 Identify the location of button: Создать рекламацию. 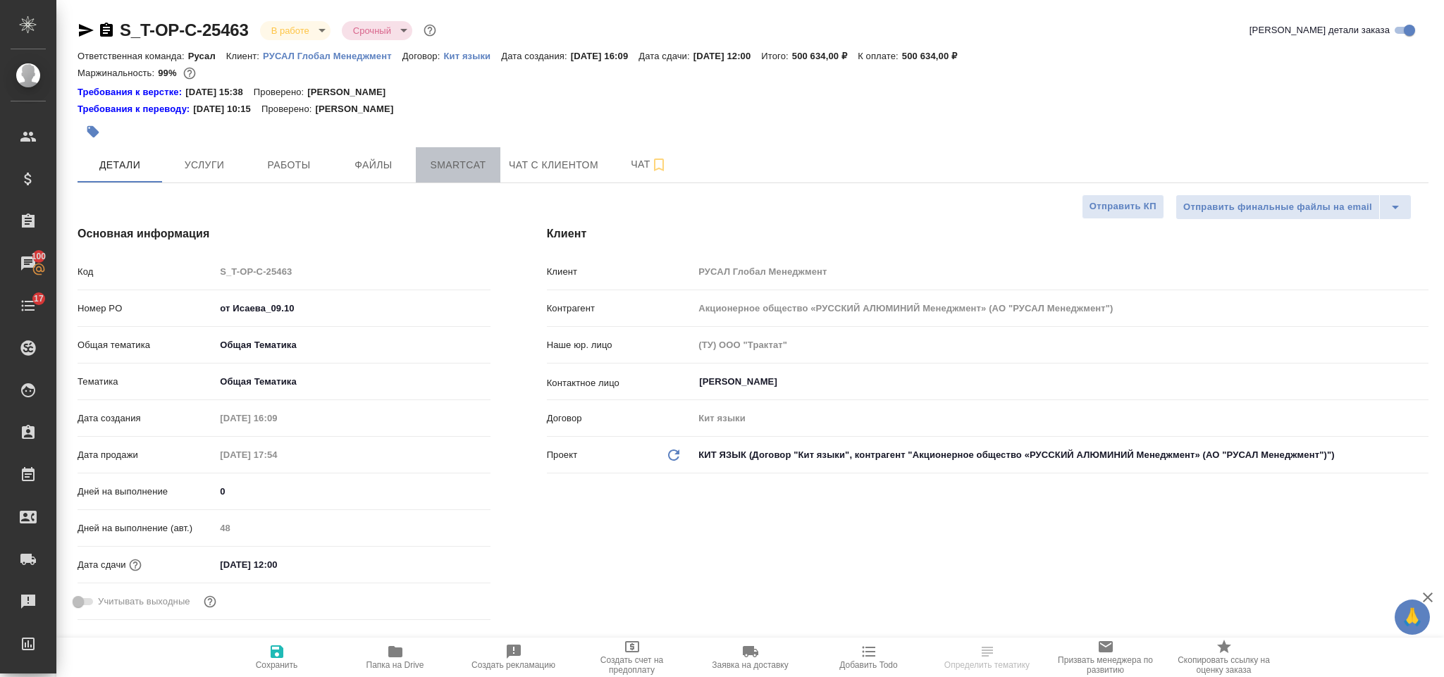
(514, 658).